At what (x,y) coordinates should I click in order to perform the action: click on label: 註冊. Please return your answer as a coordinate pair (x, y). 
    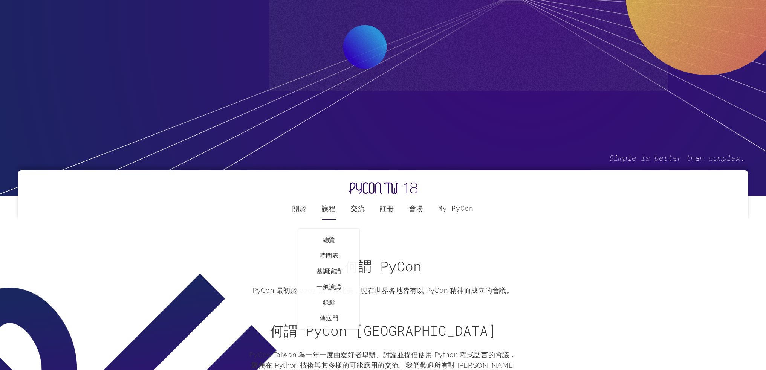
    Looking at the image, I should click on (386, 208).